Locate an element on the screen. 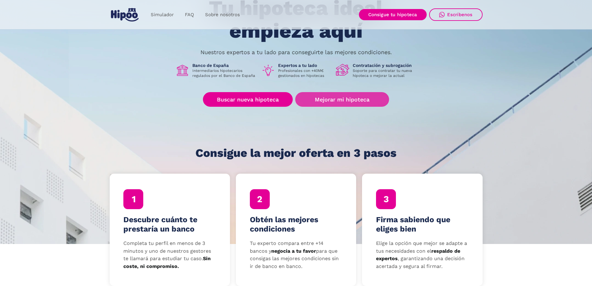  a: Simulador is located at coordinates (162, 15).